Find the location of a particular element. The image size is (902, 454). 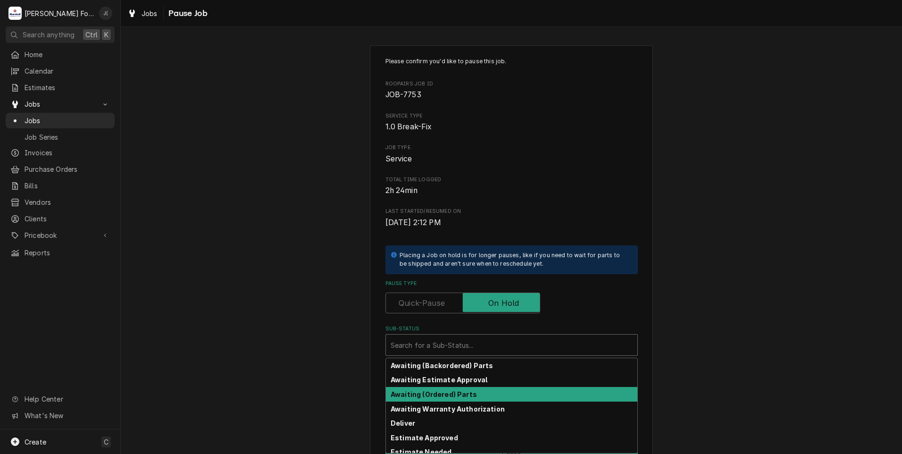

a: Reports is located at coordinates (60, 253).